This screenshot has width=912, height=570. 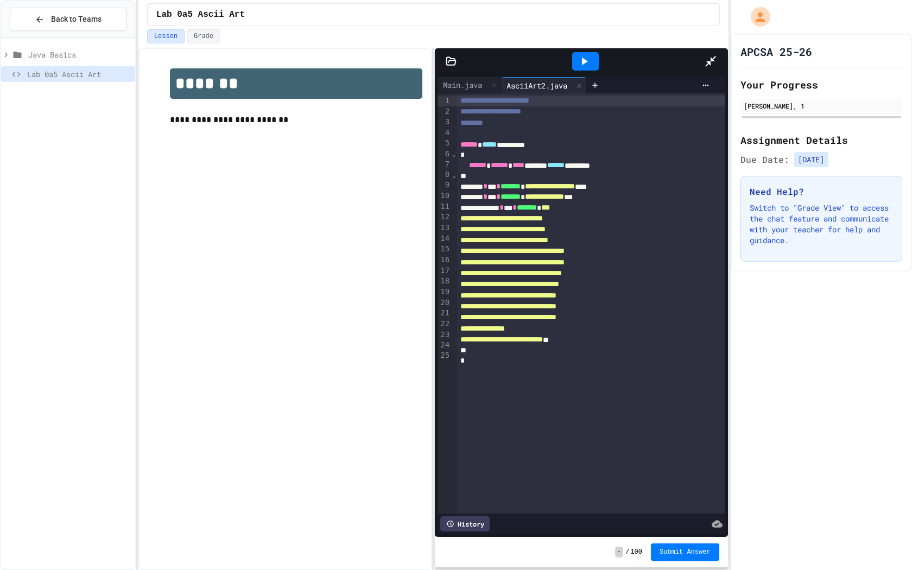 I want to click on button: Submit Answer, so click(x=685, y=552).